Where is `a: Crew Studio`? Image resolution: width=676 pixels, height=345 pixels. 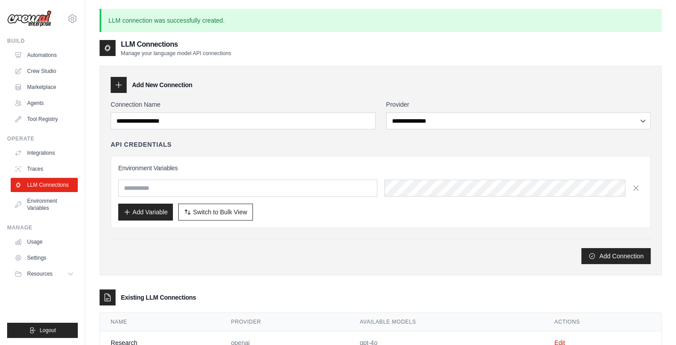 a: Crew Studio is located at coordinates (44, 71).